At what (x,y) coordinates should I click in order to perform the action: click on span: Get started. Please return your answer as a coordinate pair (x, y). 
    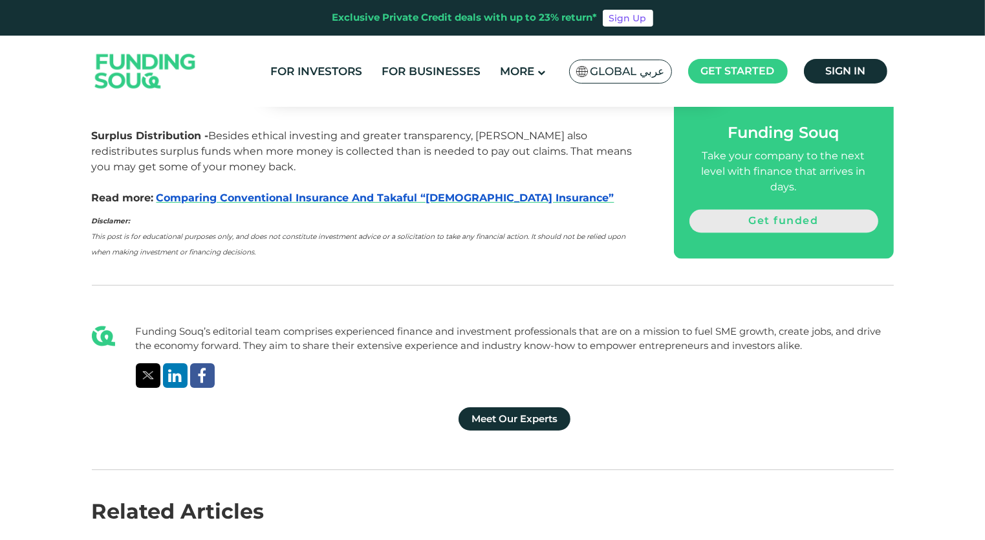
    Looking at the image, I should click on (738, 71).